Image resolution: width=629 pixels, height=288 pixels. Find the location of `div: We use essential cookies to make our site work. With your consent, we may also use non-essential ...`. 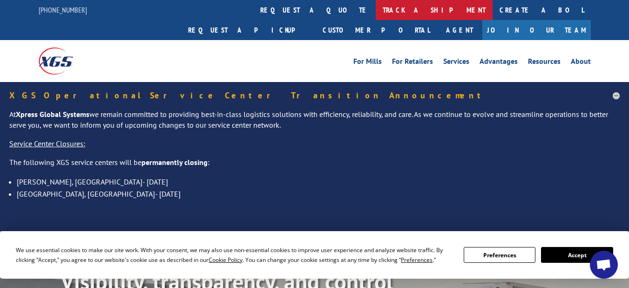

div: We use essential cookies to make our site work. With your consent, we may also use non-essential ... is located at coordinates (234, 255).